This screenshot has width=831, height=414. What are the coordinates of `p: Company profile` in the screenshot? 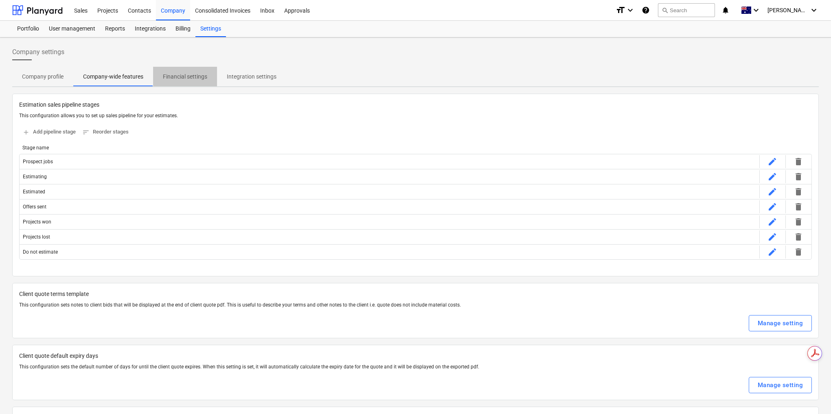 It's located at (43, 77).